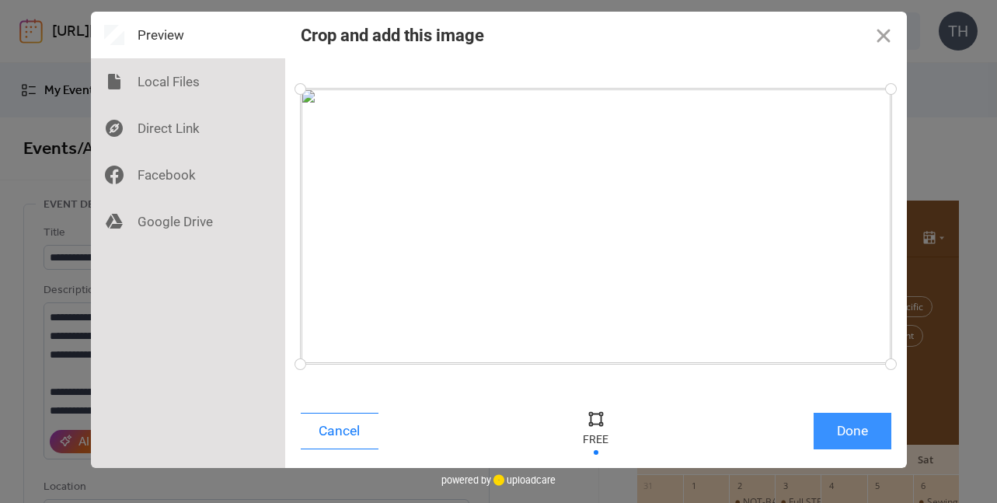  What do you see at coordinates (392, 35) in the screenshot?
I see `div: Crop and add this image` at bounding box center [392, 35].